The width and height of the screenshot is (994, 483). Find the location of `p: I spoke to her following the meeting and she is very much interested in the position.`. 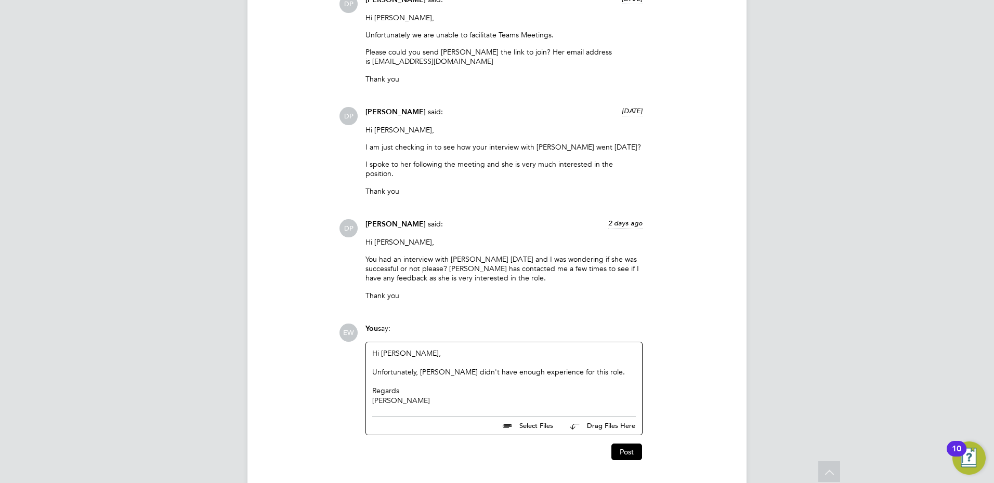

p: I spoke to her following the meeting and she is very much interested in the position. is located at coordinates (504, 169).